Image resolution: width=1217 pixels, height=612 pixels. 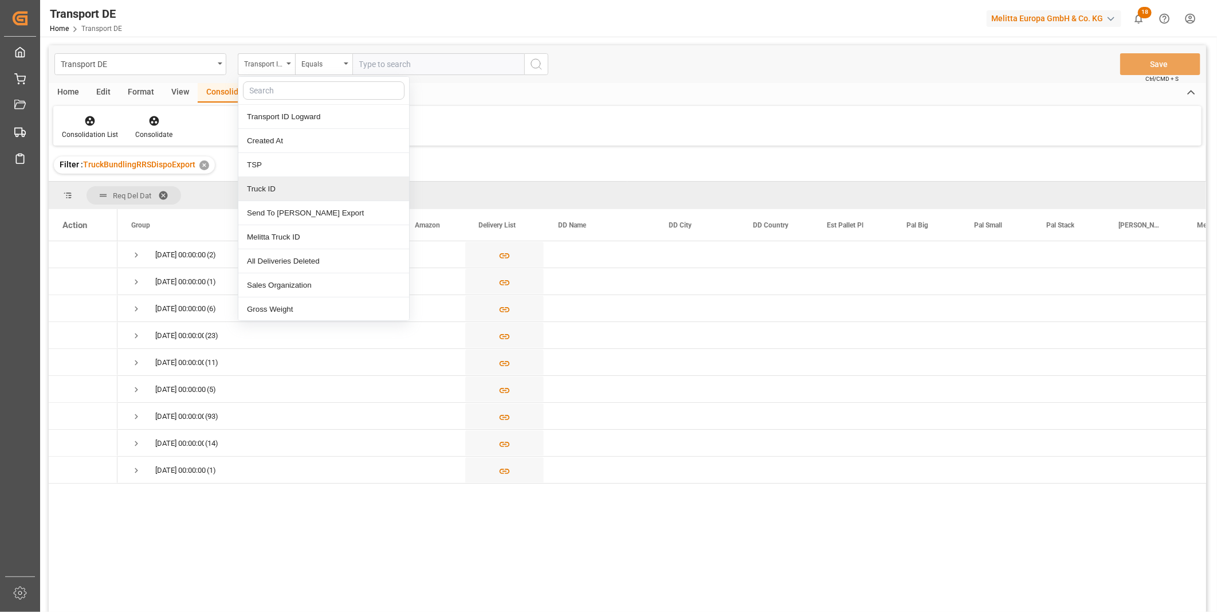 I want to click on div: TSP, so click(x=324, y=165).